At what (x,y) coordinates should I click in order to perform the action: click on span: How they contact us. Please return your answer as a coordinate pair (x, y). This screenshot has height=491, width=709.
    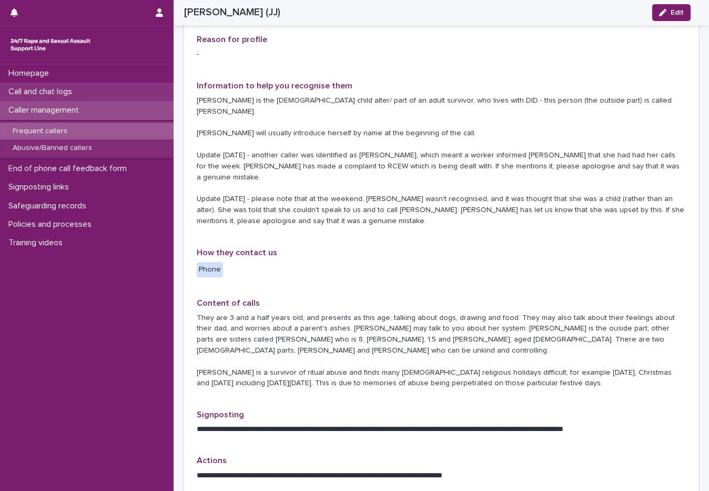
    Looking at the image, I should click on (237, 252).